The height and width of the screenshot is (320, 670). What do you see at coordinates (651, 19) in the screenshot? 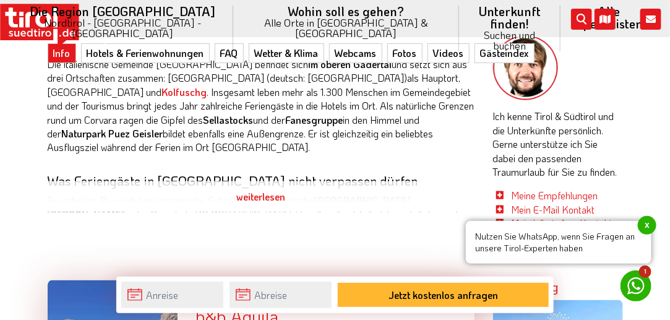
I see `i: Kontakt` at bounding box center [651, 19].